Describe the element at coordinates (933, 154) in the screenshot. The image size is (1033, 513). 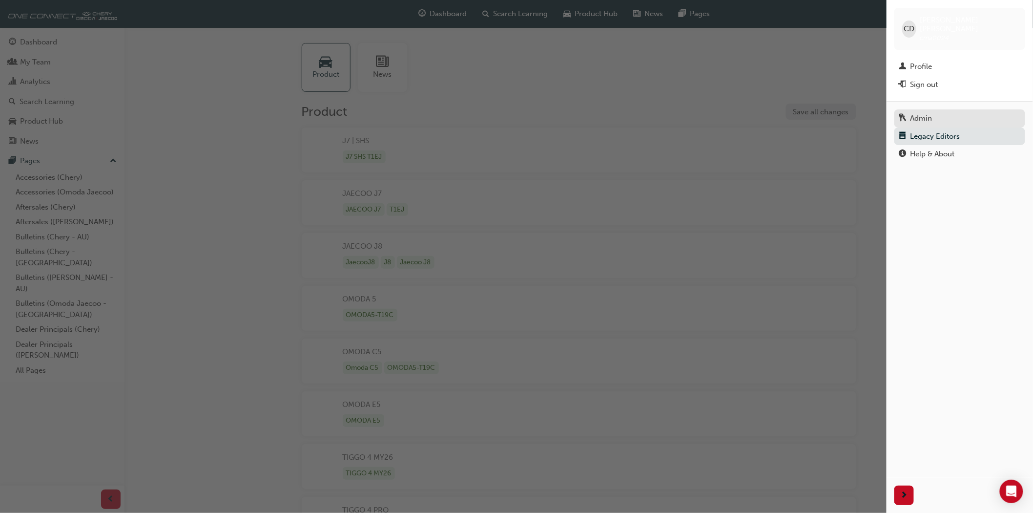
I see `div: Help & About` at that location.